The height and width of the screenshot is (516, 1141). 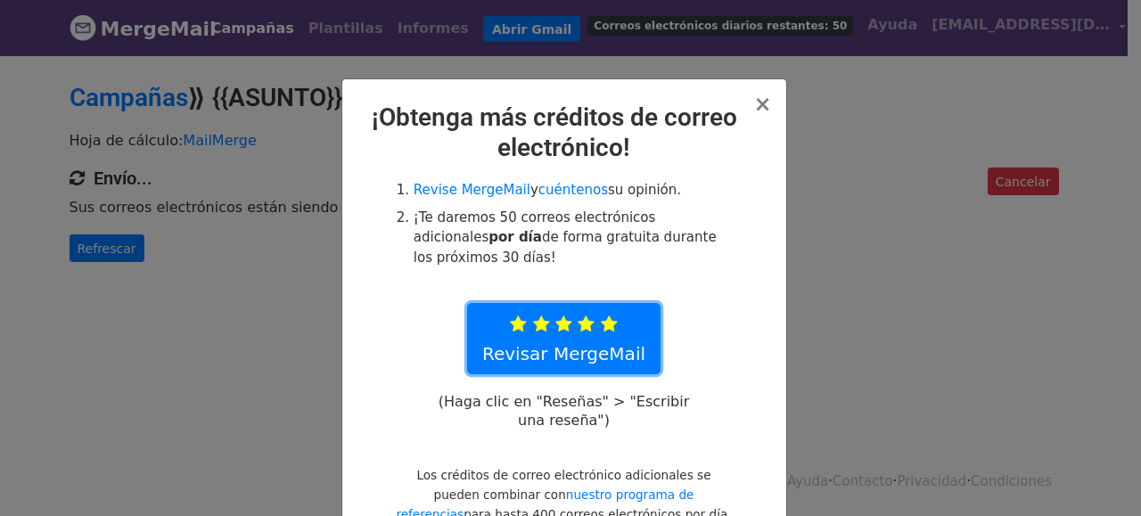 What do you see at coordinates (563, 339) in the screenshot?
I see `a: Revisar MergeMail` at bounding box center [563, 339].